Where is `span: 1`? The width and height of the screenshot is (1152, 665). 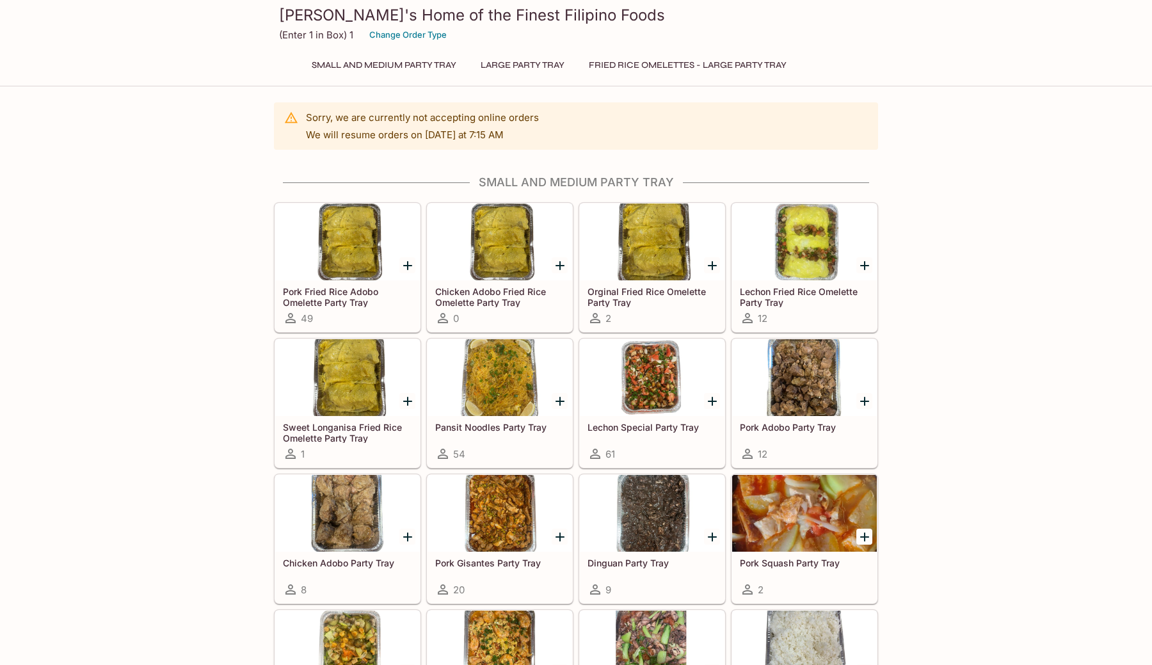
span: 1 is located at coordinates (303, 454).